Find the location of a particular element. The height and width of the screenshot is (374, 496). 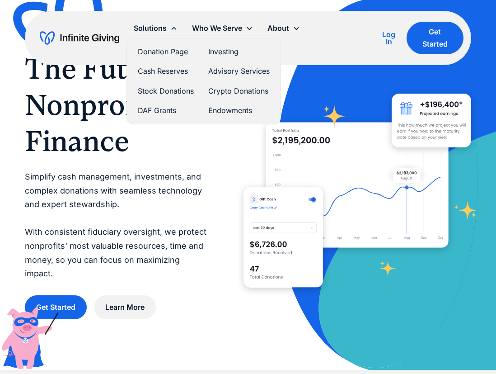

a: Advisory Services is located at coordinates (239, 71).